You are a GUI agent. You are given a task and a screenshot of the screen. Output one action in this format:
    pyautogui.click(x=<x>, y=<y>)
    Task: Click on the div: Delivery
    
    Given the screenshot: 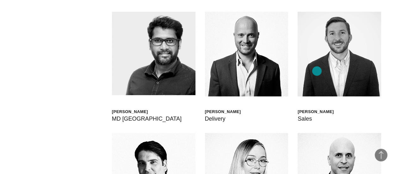 What is the action you would take?
    pyautogui.click(x=223, y=119)
    